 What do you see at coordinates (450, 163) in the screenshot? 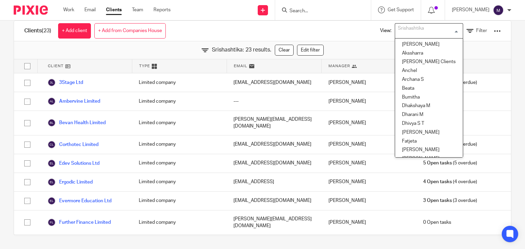
I see `span: (5 overdue)` at bounding box center [450, 163].